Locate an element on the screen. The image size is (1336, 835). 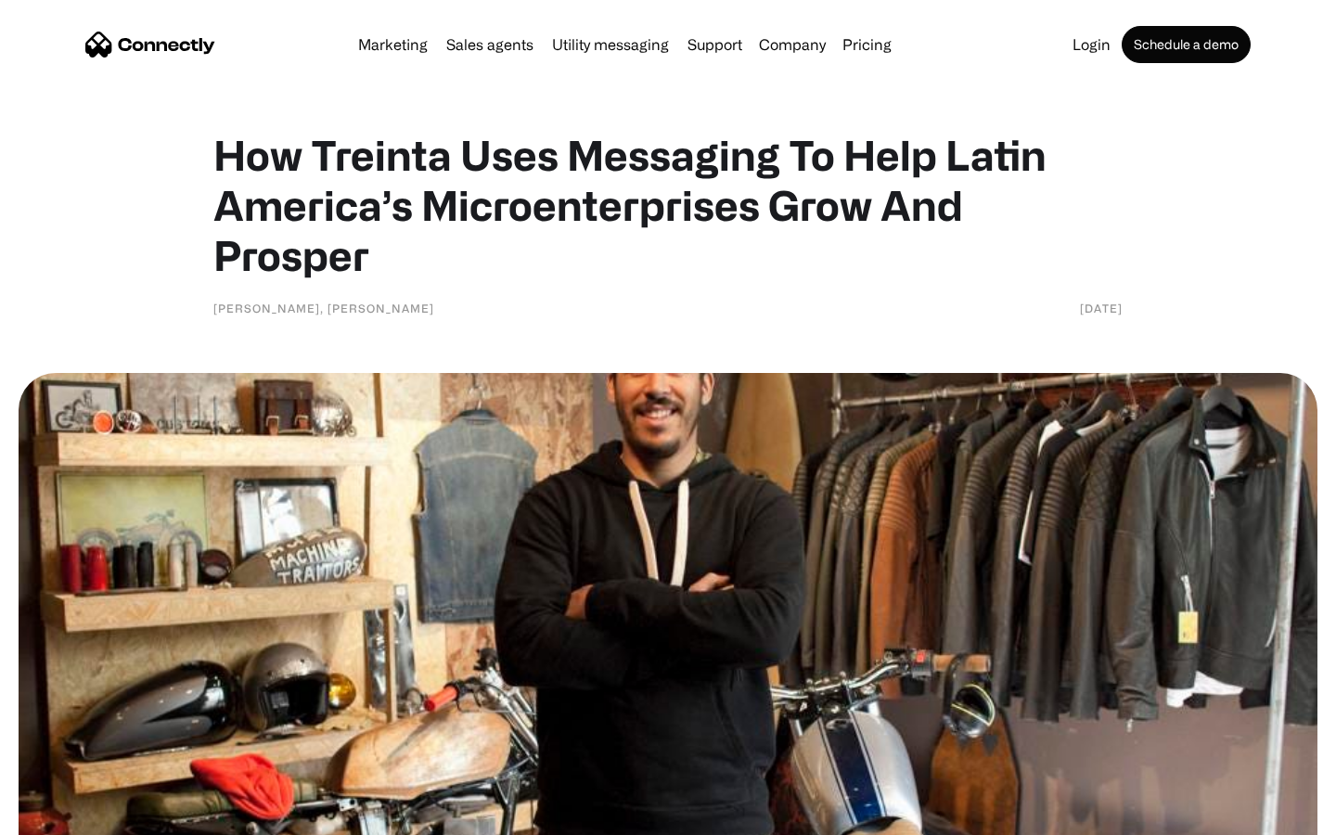
a: Marketing is located at coordinates (393, 45).